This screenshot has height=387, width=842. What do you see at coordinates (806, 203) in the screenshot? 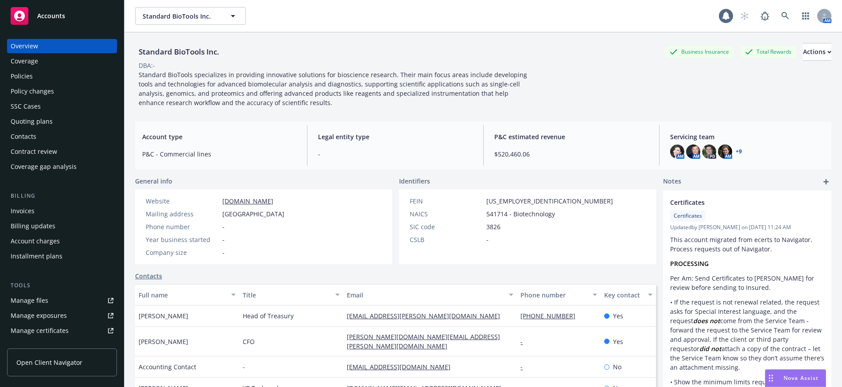
I see `a: edit` at bounding box center [806, 203].